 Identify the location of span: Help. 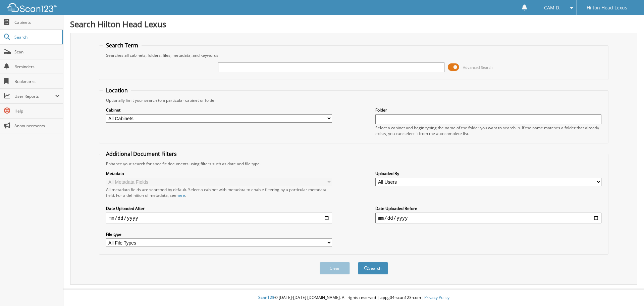
(37, 111).